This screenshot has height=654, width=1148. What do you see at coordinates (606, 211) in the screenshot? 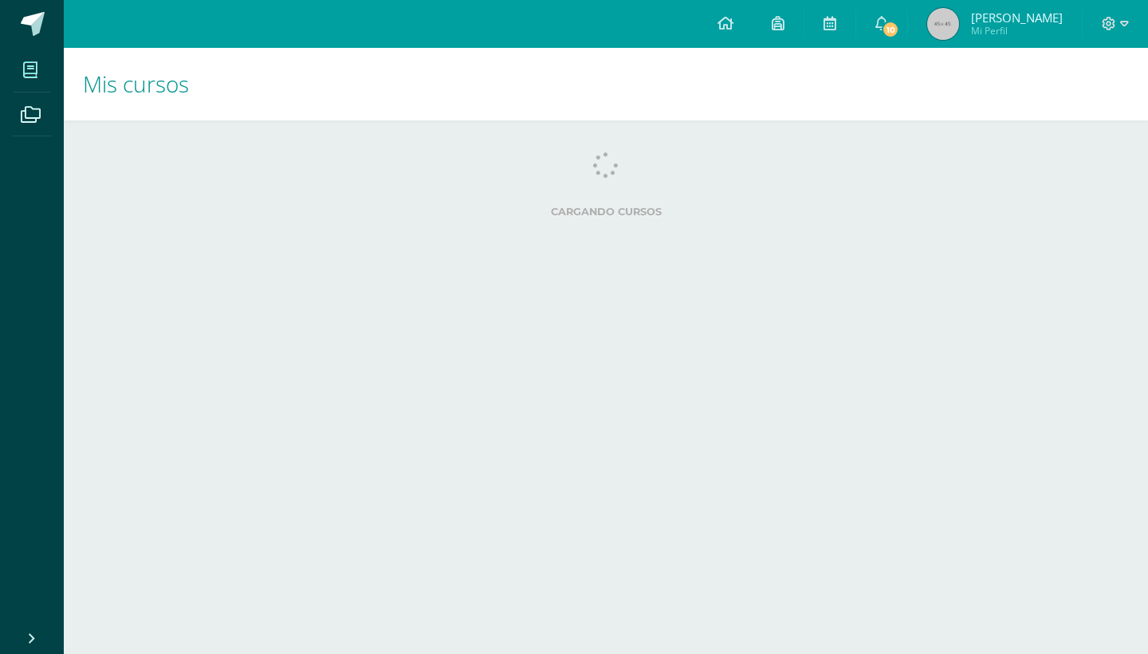
I see `label: Cargando cursos` at bounding box center [606, 211].